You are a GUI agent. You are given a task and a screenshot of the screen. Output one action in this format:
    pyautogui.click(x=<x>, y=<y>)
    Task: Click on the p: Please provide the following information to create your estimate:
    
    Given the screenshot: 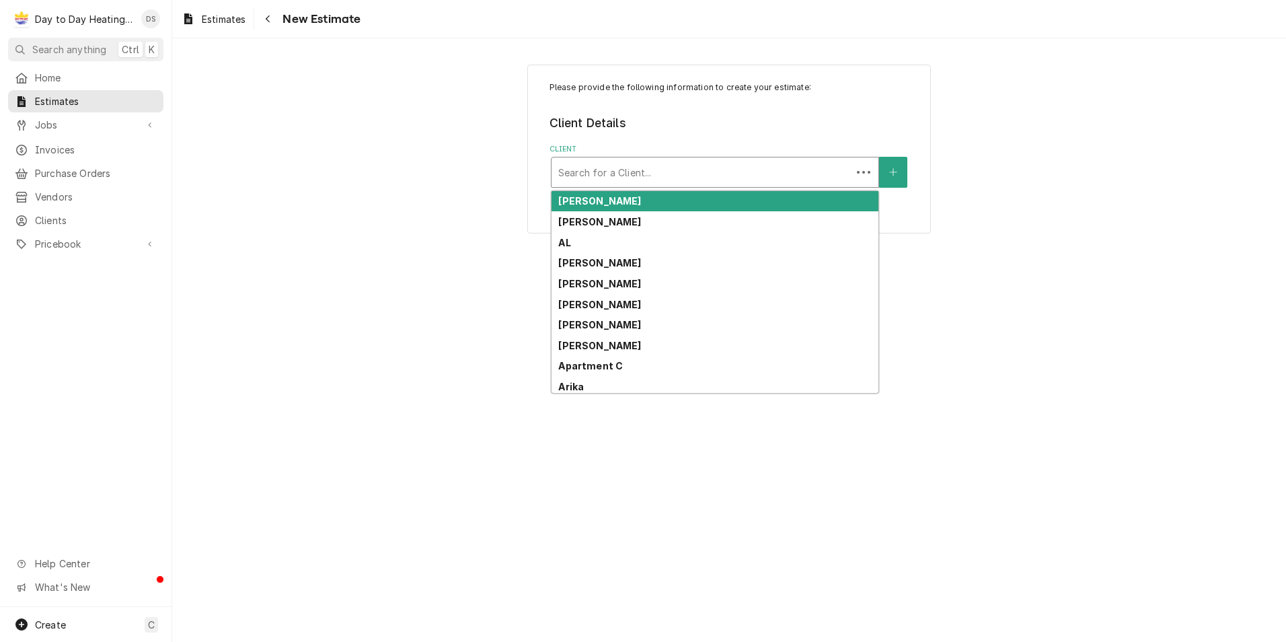 What is the action you would take?
    pyautogui.click(x=729, y=87)
    